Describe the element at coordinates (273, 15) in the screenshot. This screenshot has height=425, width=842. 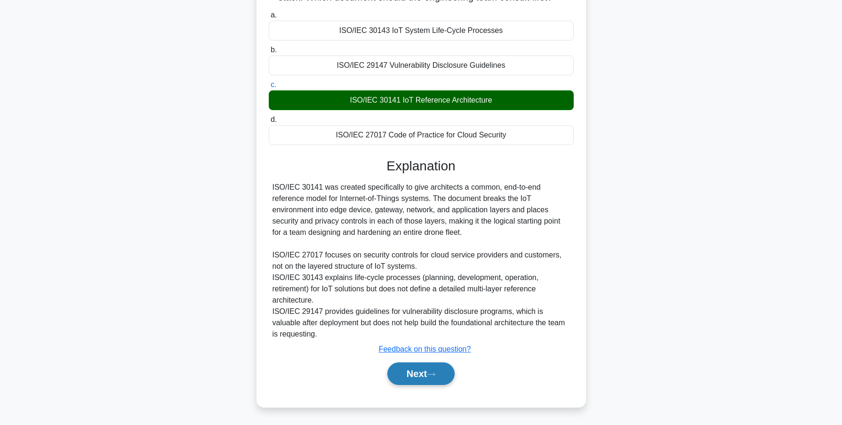
I see `span: a.` at that location.